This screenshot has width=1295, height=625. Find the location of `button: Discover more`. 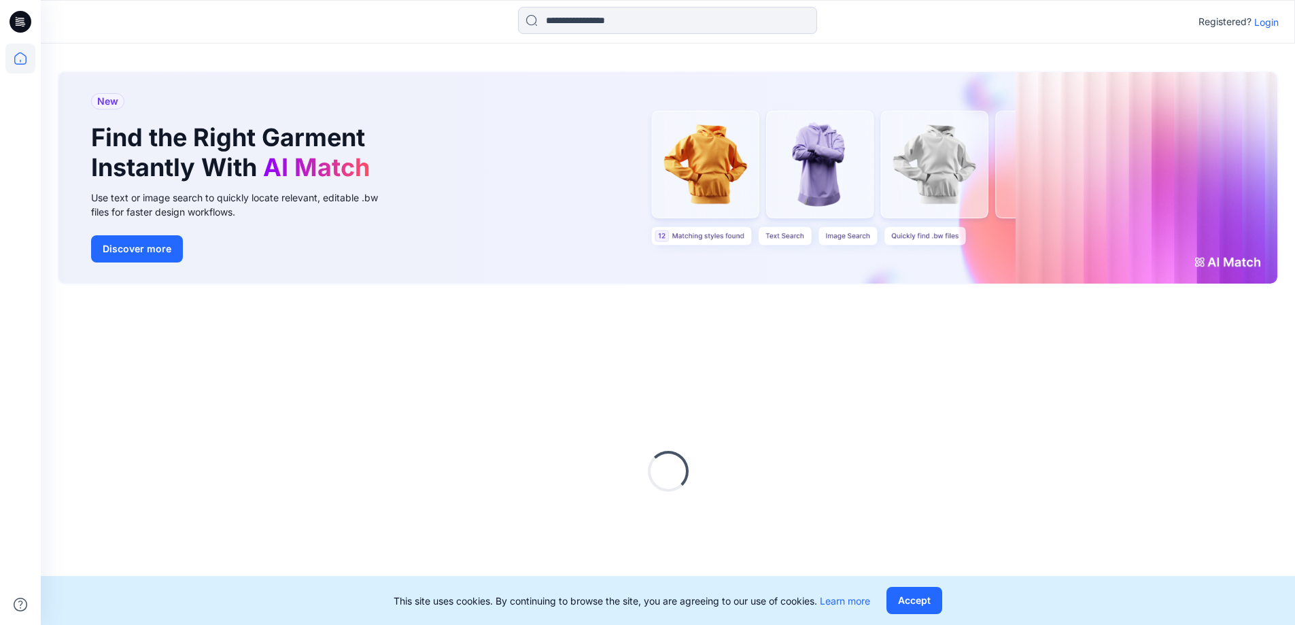

button: Discover more is located at coordinates (137, 249).